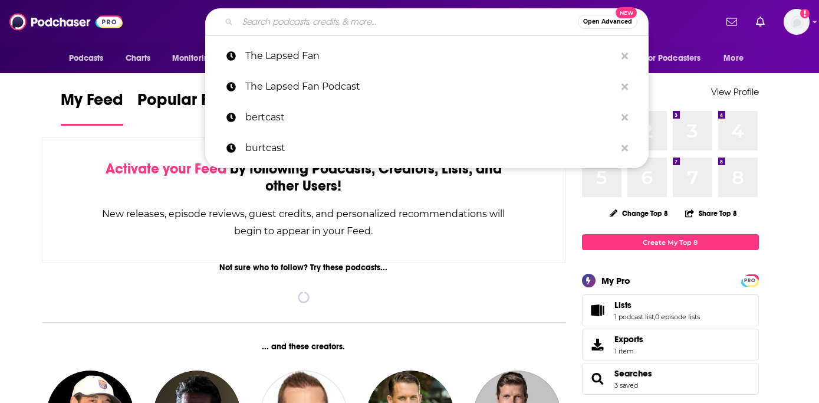 The width and height of the screenshot is (819, 403). I want to click on div: My Pro, so click(615, 280).